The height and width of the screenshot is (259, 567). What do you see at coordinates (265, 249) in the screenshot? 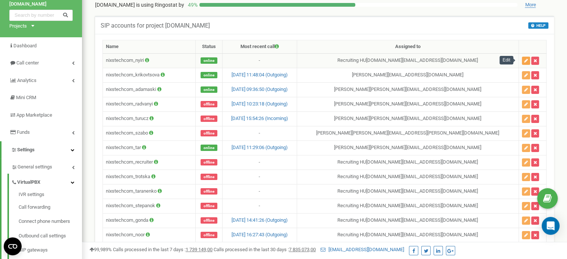
I see `span: Calls processed in the last 30 days :` at bounding box center [265, 249].